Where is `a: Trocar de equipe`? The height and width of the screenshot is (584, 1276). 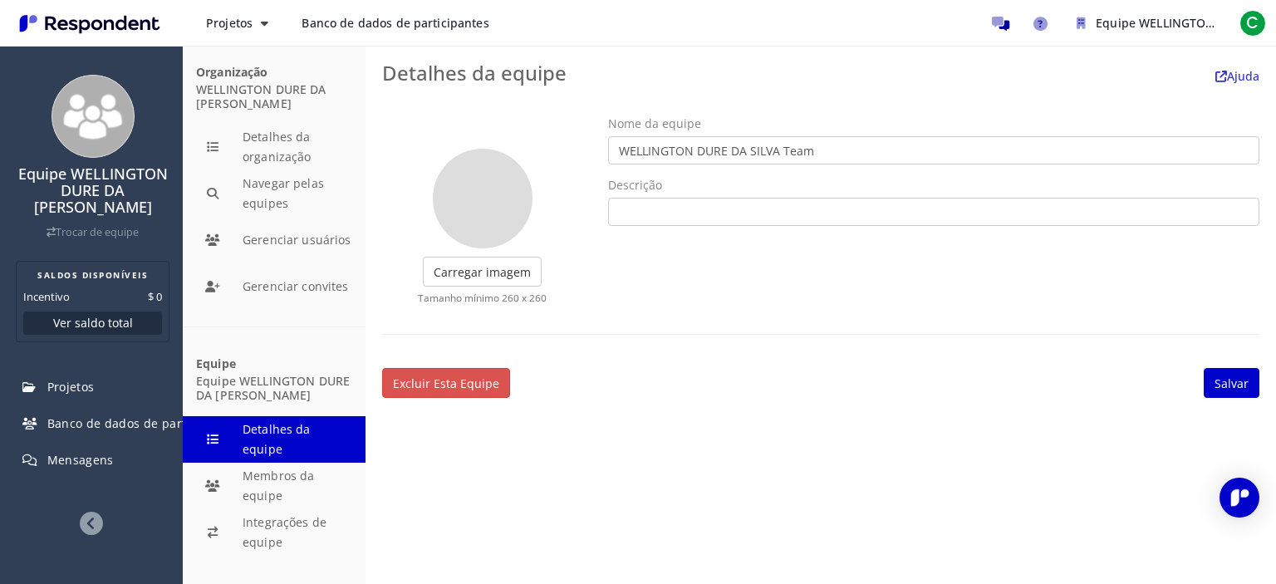 a: Trocar de equipe is located at coordinates (92, 232).